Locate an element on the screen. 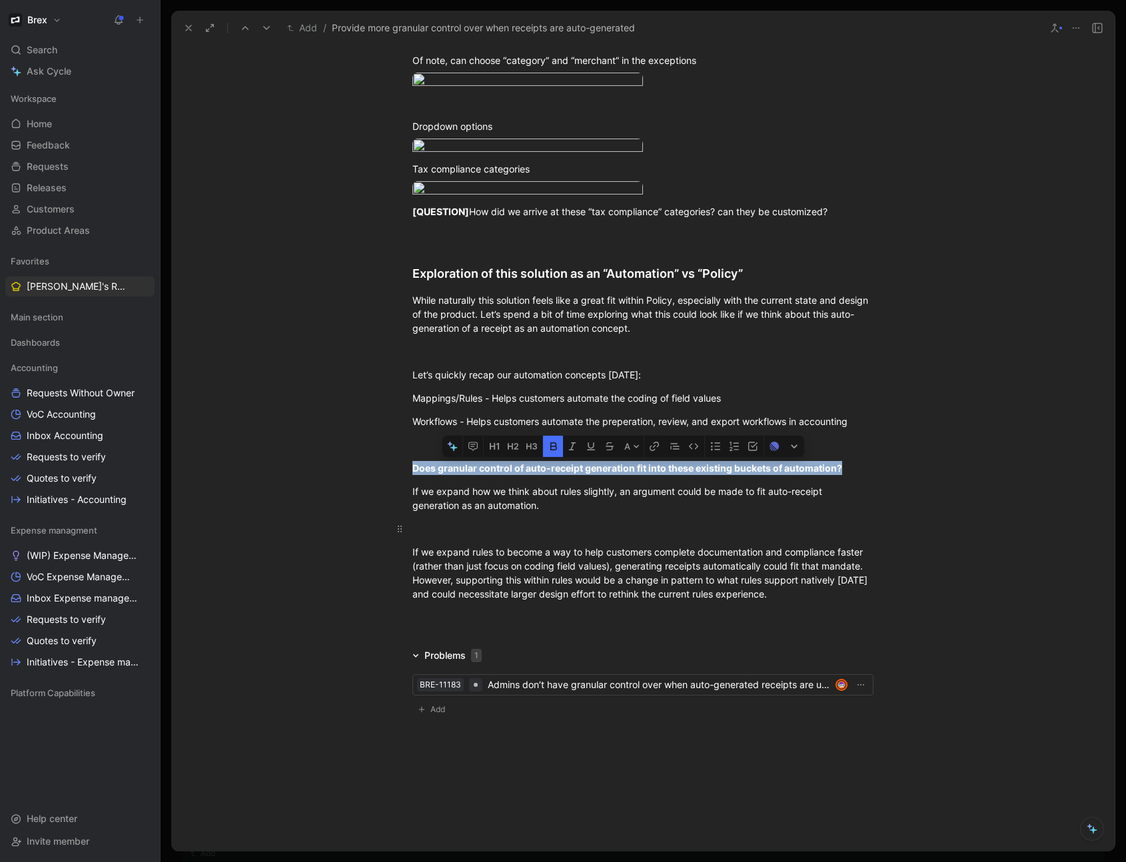 This screenshot has width=1126, height=862. div: Expense managment(WIP) Expense Management ProblemsVoC Expense ManagementInbox Expense managementR... is located at coordinates (80, 596).